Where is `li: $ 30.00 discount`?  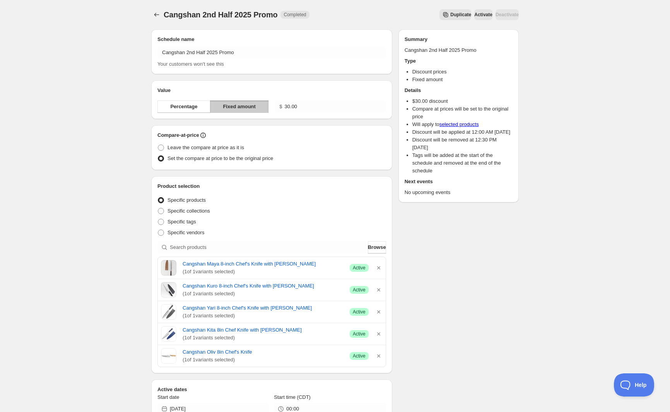
li: $ 30.00 discount is located at coordinates (462, 101).